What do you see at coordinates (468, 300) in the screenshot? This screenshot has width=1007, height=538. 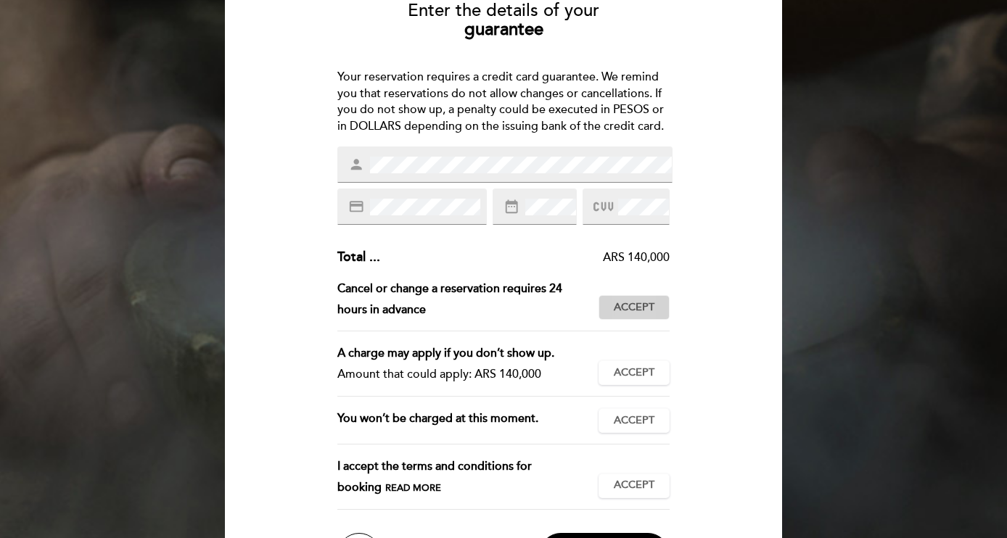 I see `div: Cancel or change a reservation requires 24 hours in advance` at bounding box center [468, 300].